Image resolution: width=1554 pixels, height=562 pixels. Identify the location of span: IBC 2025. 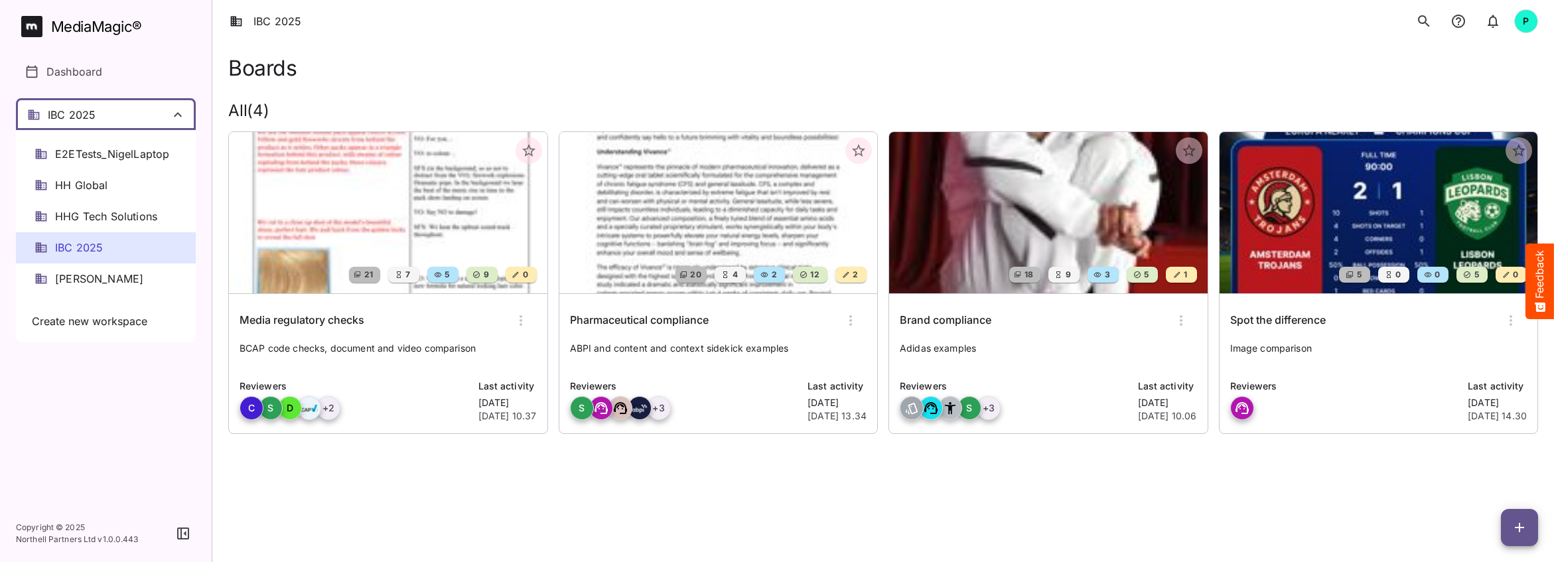
(79, 248).